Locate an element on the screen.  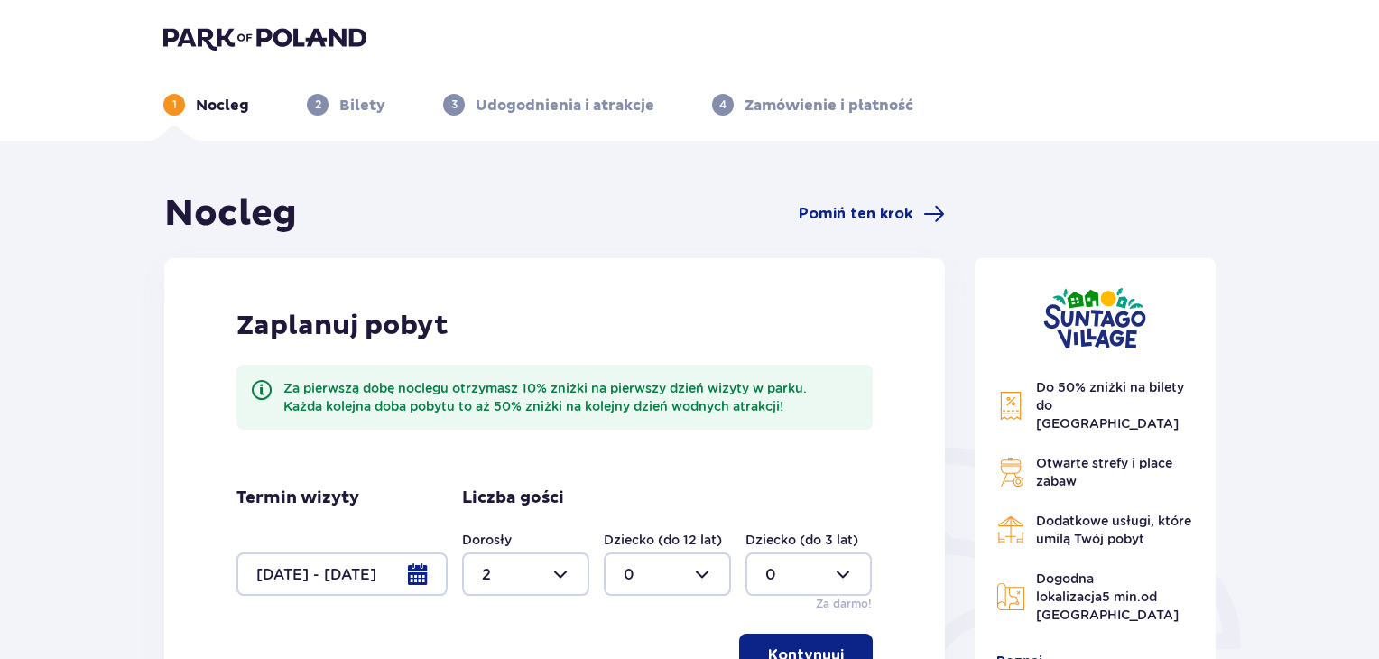
label: Dziecko (do 3 lat) is located at coordinates (801, 540).